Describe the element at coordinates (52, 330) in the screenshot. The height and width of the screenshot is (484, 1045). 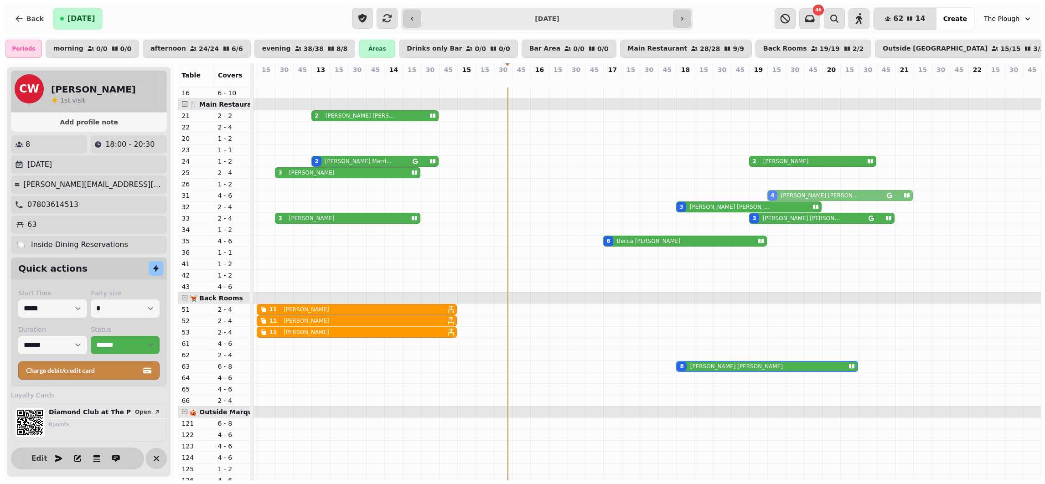
I see `label: Duration` at that location.